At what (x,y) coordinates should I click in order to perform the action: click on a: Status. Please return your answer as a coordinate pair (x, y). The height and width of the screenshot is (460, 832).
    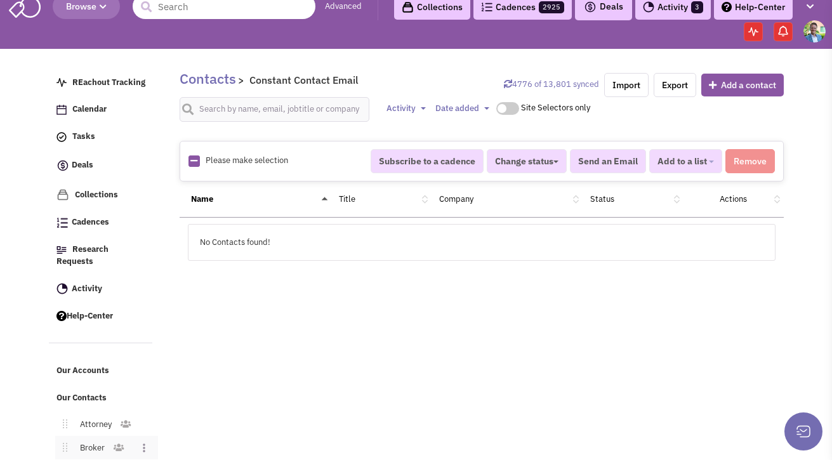
    Looking at the image, I should click on (602, 199).